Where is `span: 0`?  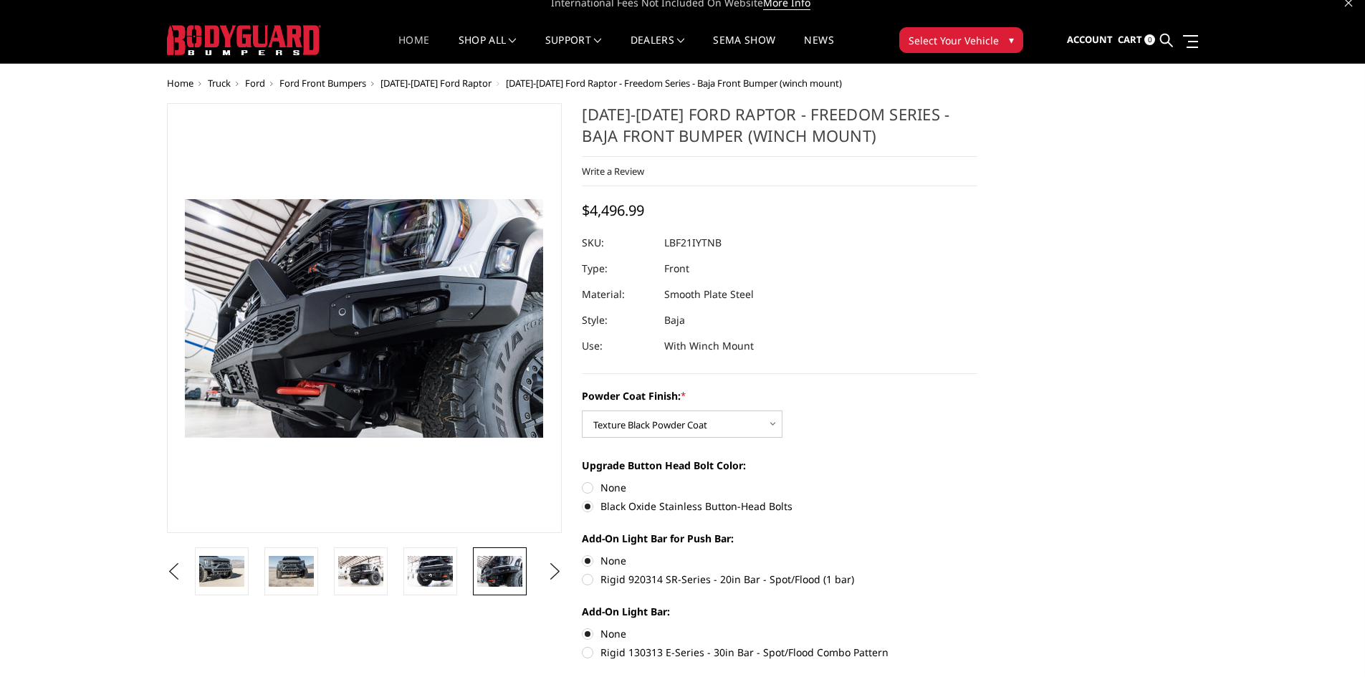
span: 0 is located at coordinates (1149, 39).